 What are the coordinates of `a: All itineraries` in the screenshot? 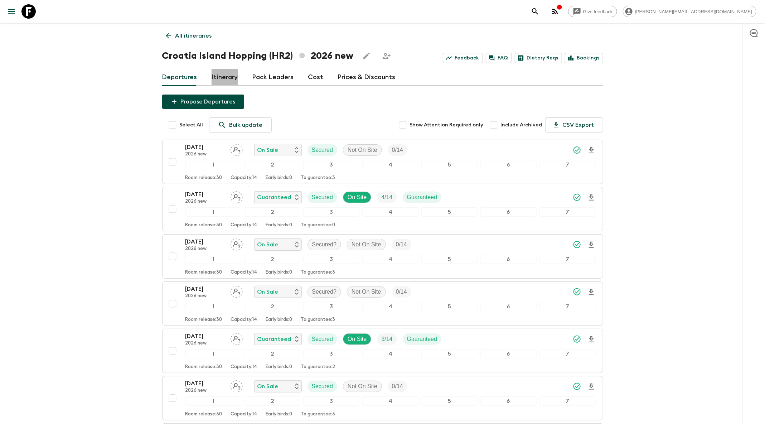 It's located at (189, 36).